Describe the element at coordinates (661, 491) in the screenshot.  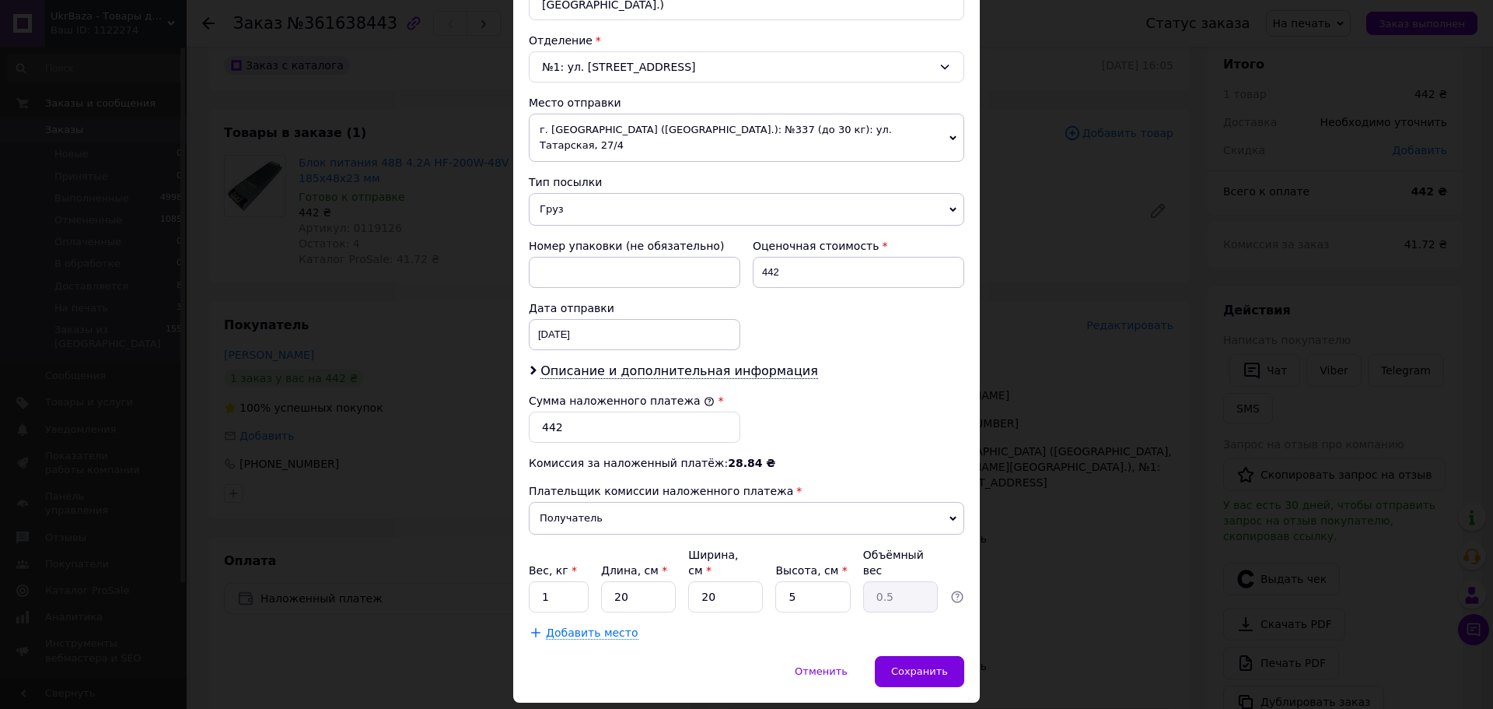
I see `span: Плательщик комиссии наложенного платежа` at that location.